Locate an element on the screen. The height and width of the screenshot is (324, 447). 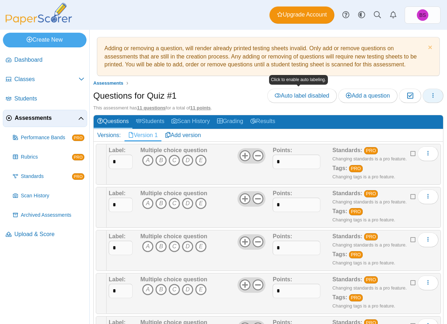
span: Brad Storin is located at coordinates (422, 15).